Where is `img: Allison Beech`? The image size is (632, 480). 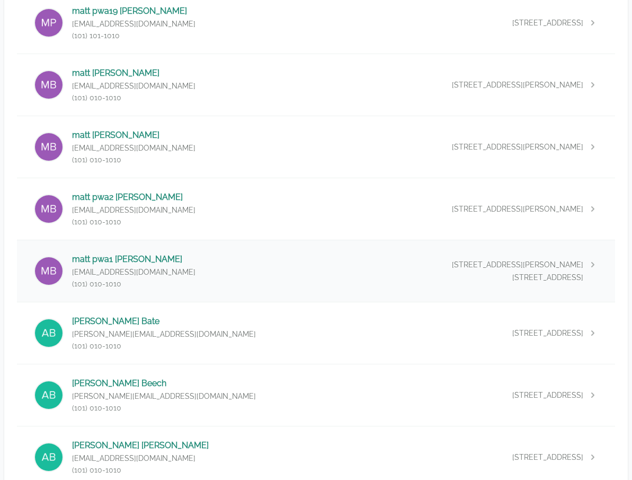
img: Allison Beech is located at coordinates (49, 395).